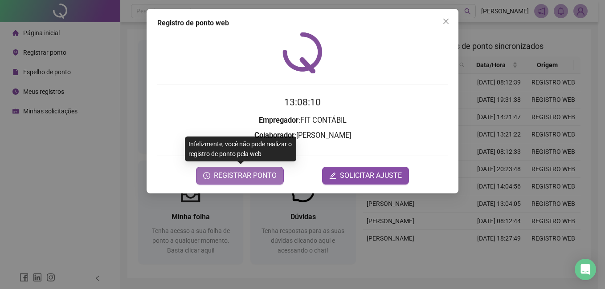 Image resolution: width=605 pixels, height=289 pixels. What do you see at coordinates (446, 21) in the screenshot?
I see `button: Close` at bounding box center [446, 21].